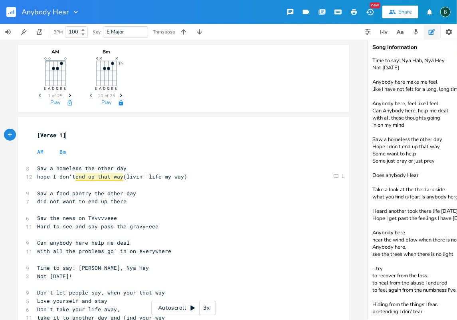 The width and height of the screenshot is (457, 320). What do you see at coordinates (82, 202) in the screenshot?
I see `span: did not want to end up there` at bounding box center [82, 202].